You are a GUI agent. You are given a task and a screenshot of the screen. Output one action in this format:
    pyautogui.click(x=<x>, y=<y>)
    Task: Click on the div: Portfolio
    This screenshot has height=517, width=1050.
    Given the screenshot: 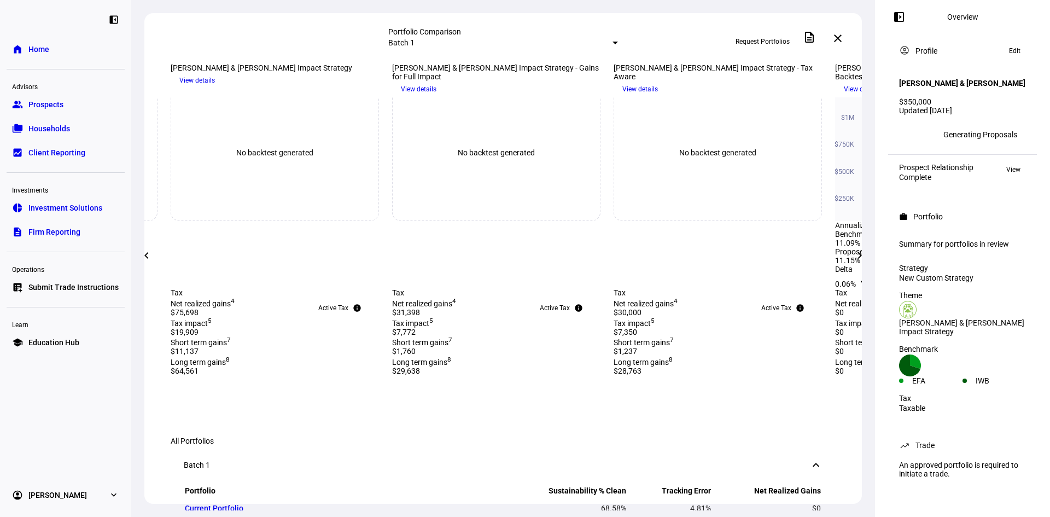 What is the action you would take?
    pyautogui.click(x=928, y=217)
    